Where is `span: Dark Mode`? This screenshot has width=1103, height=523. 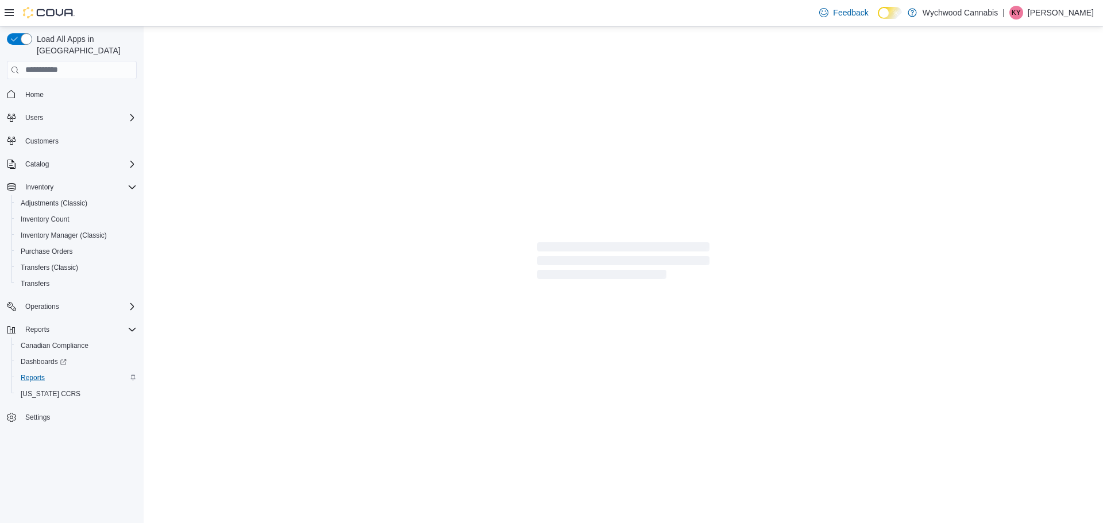
span: Dark Mode is located at coordinates (878, 19).